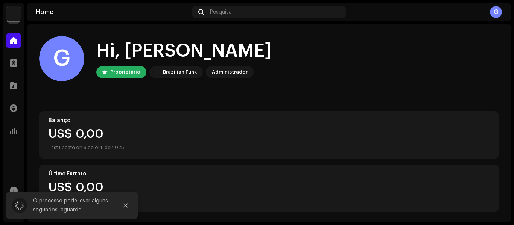  What do you see at coordinates (125, 72) in the screenshot?
I see `div: Proprietário` at bounding box center [125, 72].